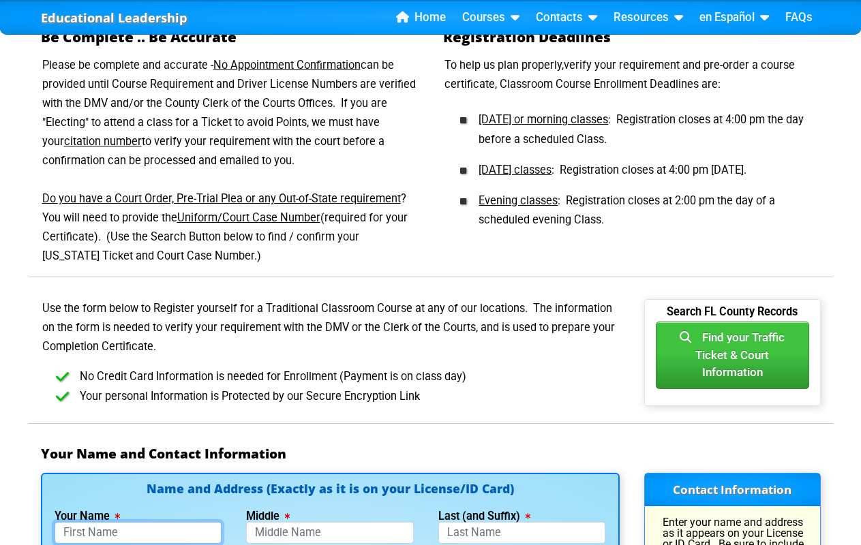 This screenshot has height=545, width=861. I want to click on u: Evening classes, so click(518, 200).